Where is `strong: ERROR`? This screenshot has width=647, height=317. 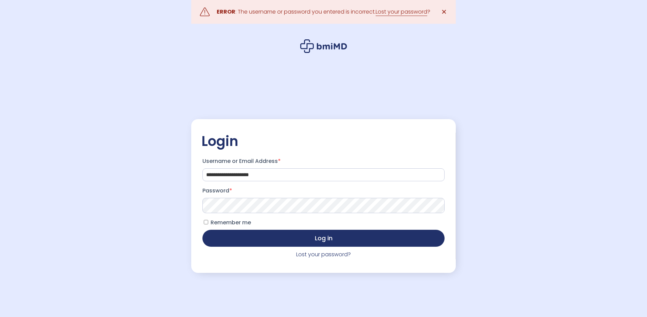
strong: ERROR is located at coordinates (226, 12).